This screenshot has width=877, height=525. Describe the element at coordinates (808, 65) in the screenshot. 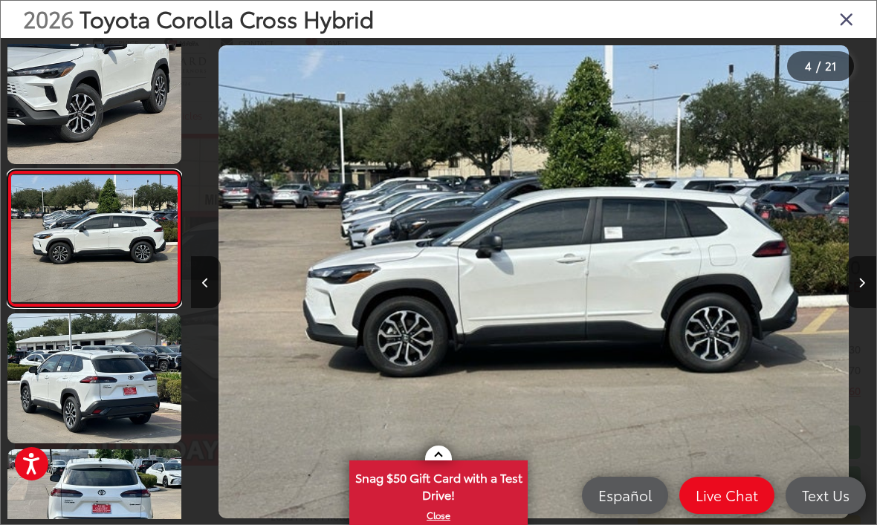

I see `span: 4` at that location.